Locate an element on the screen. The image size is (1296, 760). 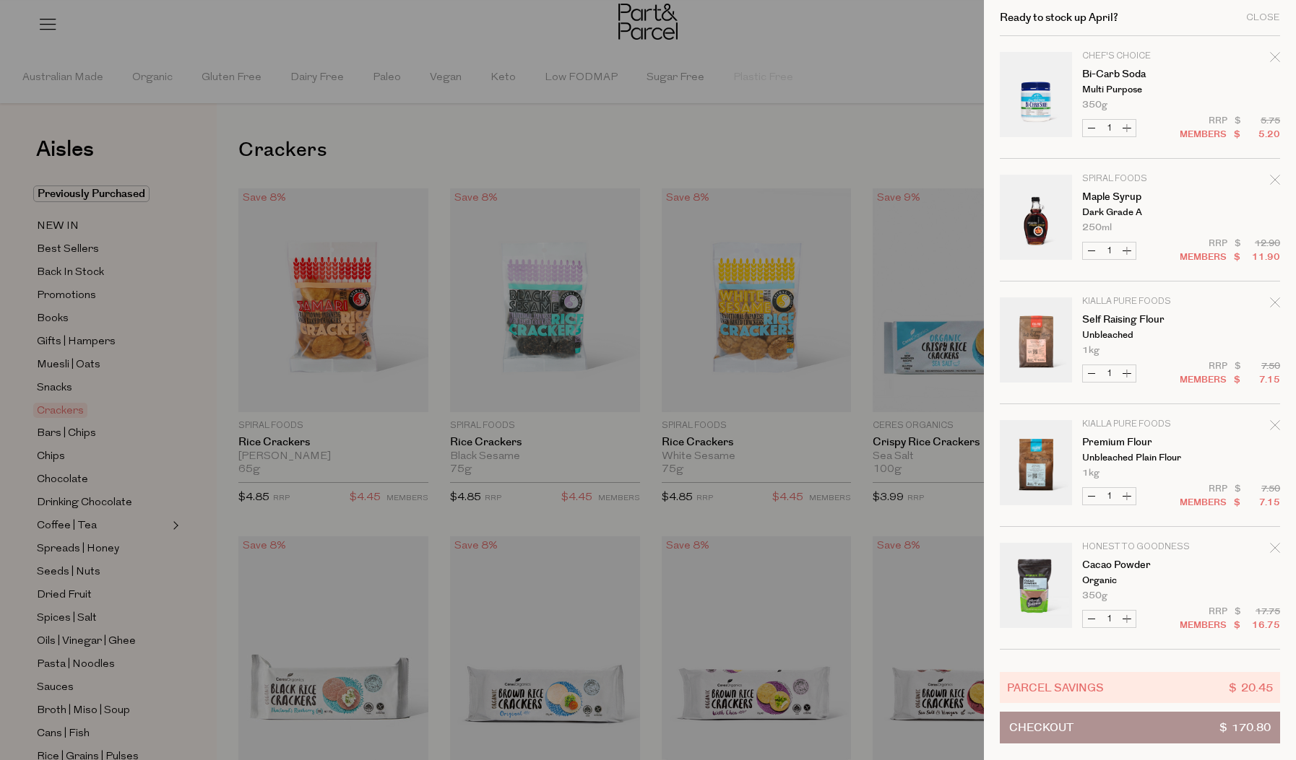
p: Chef's Choice is located at coordinates (1137, 56).